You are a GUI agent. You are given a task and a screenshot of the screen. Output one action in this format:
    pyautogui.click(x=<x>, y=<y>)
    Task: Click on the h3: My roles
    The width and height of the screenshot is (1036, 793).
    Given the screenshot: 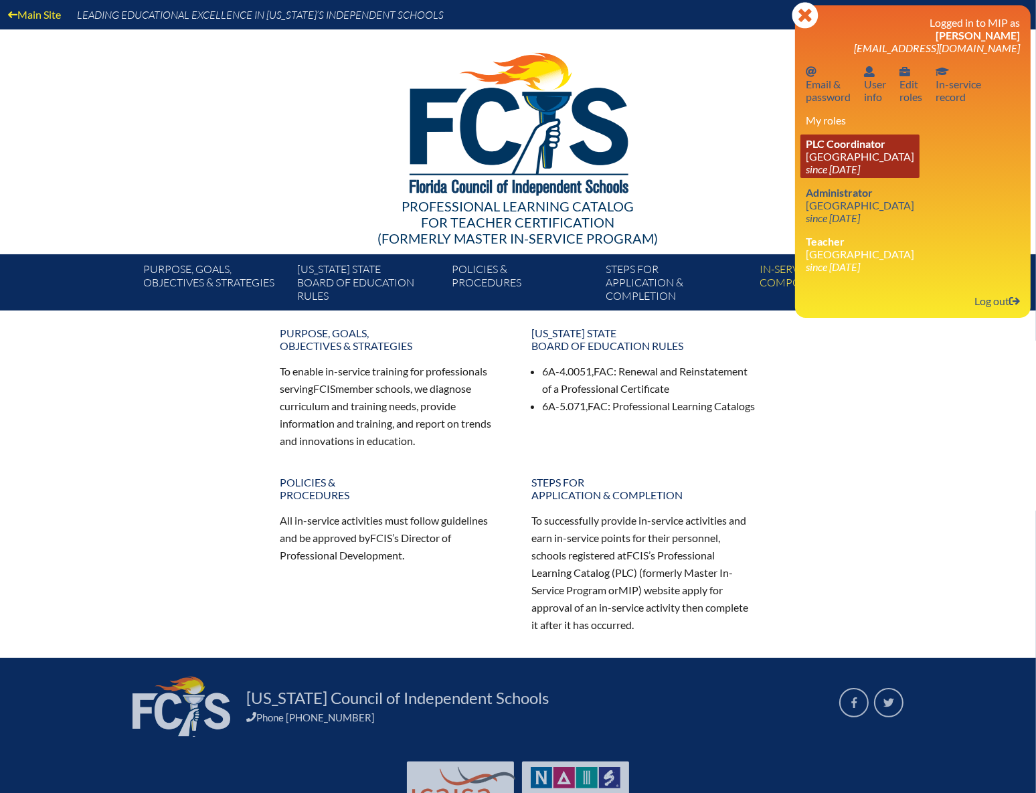 What is the action you would take?
    pyautogui.click(x=913, y=120)
    